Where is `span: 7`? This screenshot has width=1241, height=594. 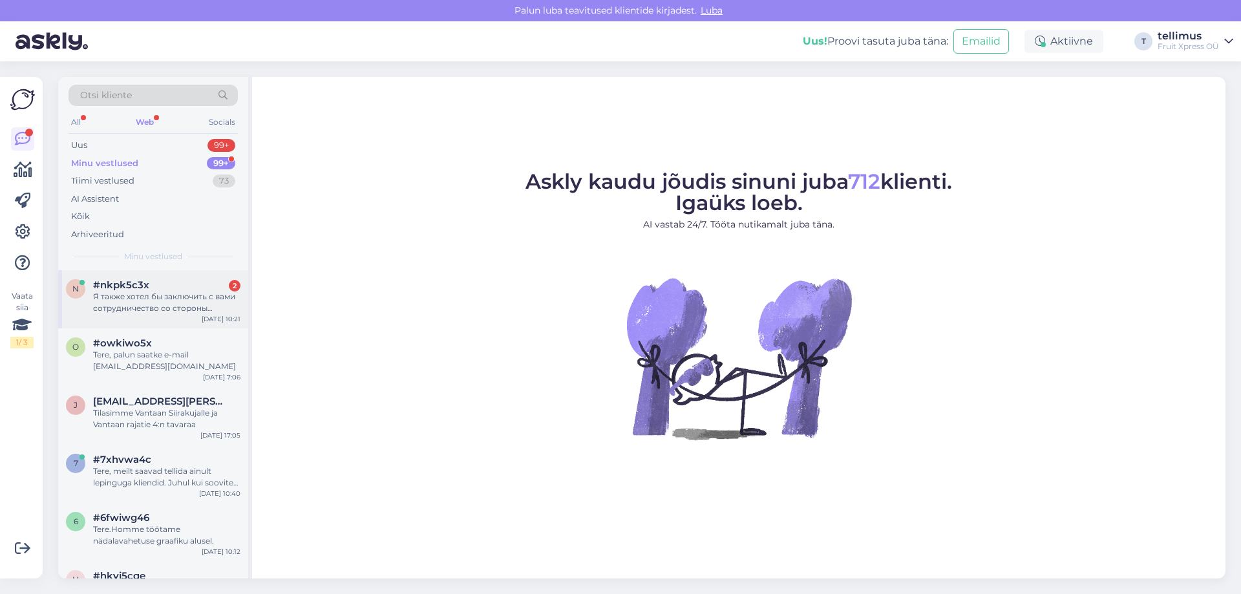
span: 7 is located at coordinates (76, 463).